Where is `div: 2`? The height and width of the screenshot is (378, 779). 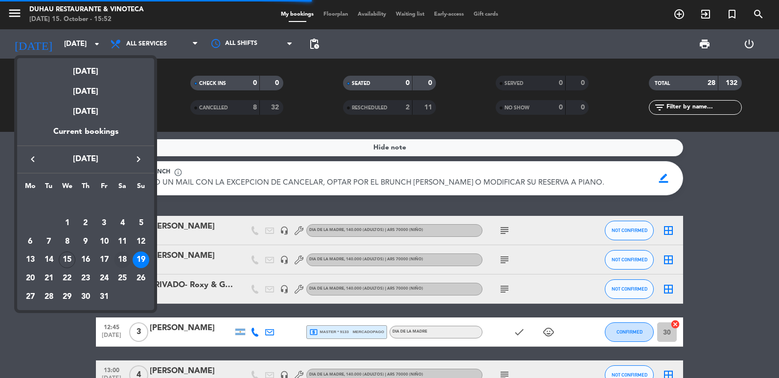
div: 2 is located at coordinates (86, 223).